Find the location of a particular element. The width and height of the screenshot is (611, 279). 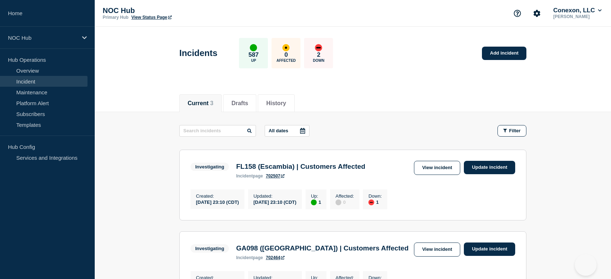

p: Created : is located at coordinates (217, 196).